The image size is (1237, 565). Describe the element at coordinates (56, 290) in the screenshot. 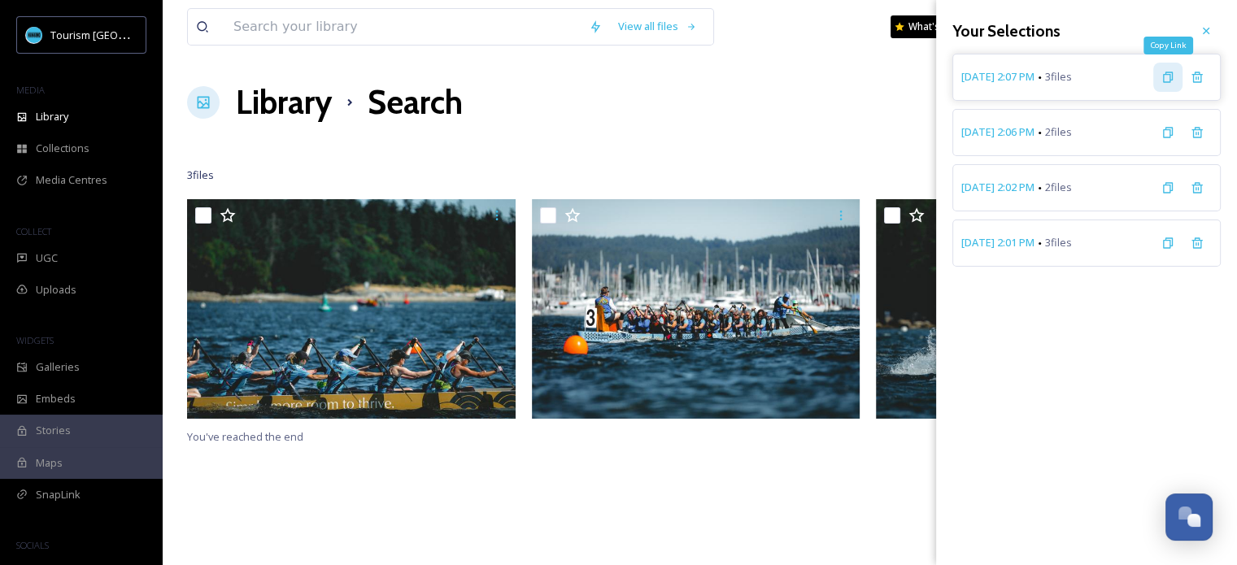

I see `span: Uploads` at that location.